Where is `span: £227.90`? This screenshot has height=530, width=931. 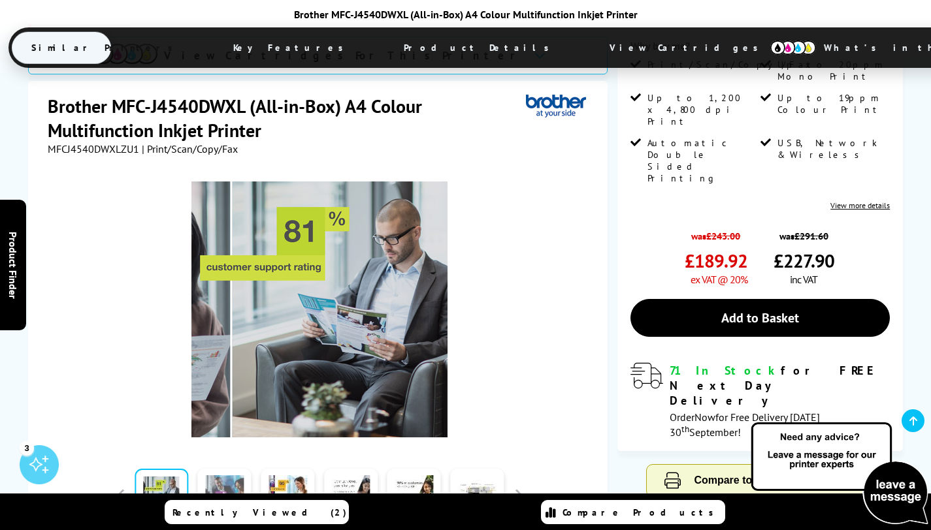
span: £227.90 is located at coordinates (804, 261).